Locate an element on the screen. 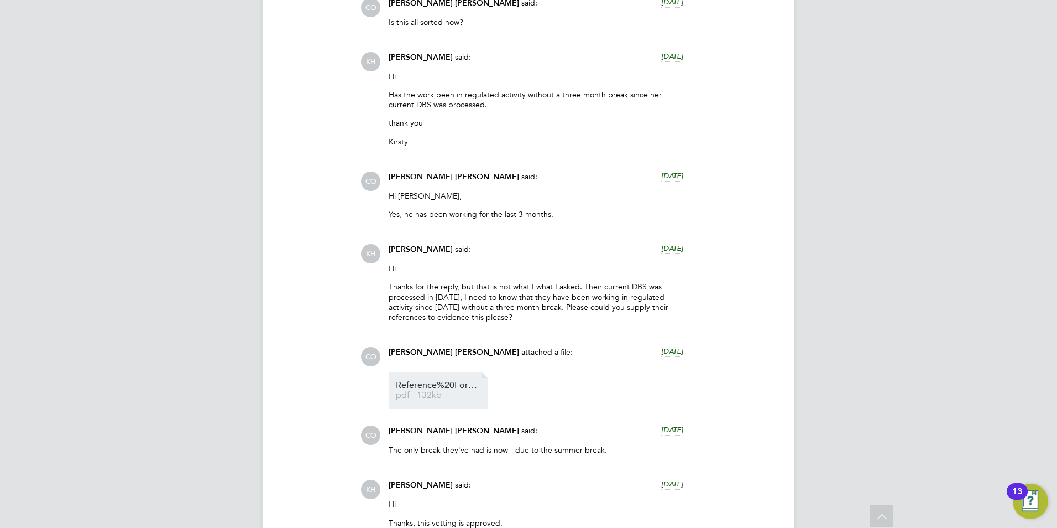 The image size is (1057, 528). p: Kirsty is located at coordinates (536, 142).